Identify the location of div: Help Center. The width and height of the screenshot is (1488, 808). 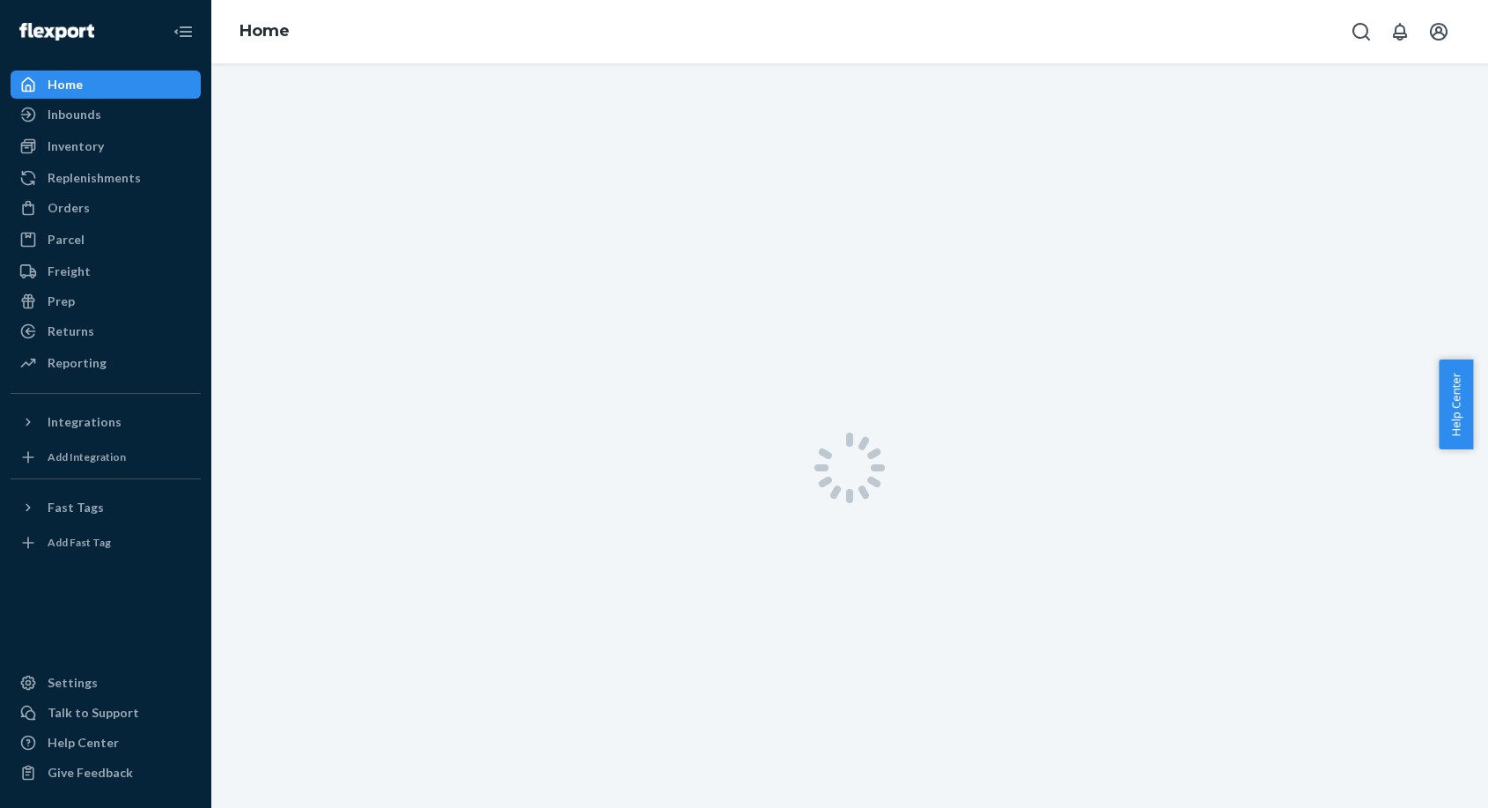
(83, 742).